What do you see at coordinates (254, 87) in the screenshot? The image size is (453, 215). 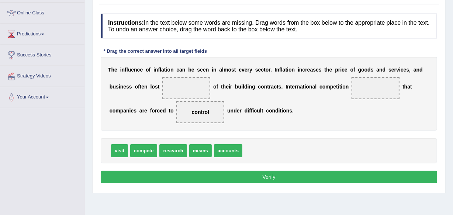 I see `b: g` at bounding box center [254, 87].